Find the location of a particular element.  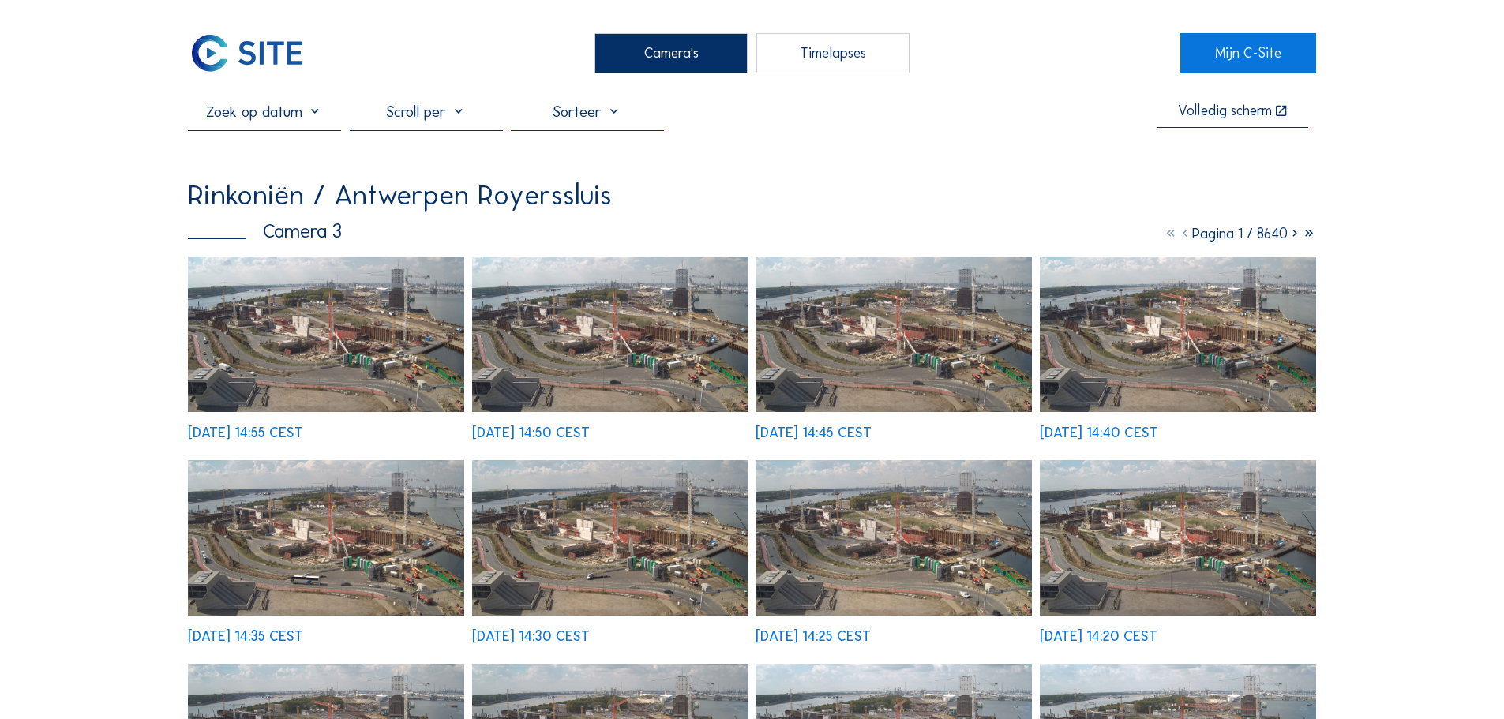

img: image_53083846 is located at coordinates (326, 334).